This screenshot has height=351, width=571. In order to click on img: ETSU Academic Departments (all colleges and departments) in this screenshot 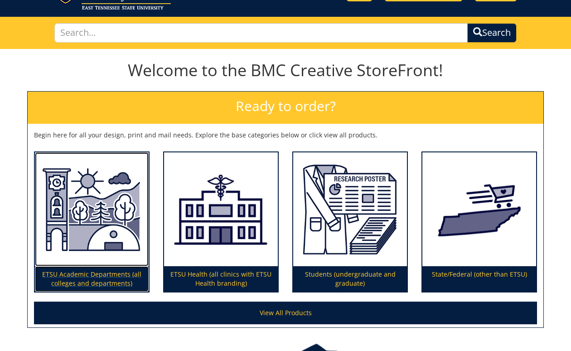, I will do `click(92, 210)`.